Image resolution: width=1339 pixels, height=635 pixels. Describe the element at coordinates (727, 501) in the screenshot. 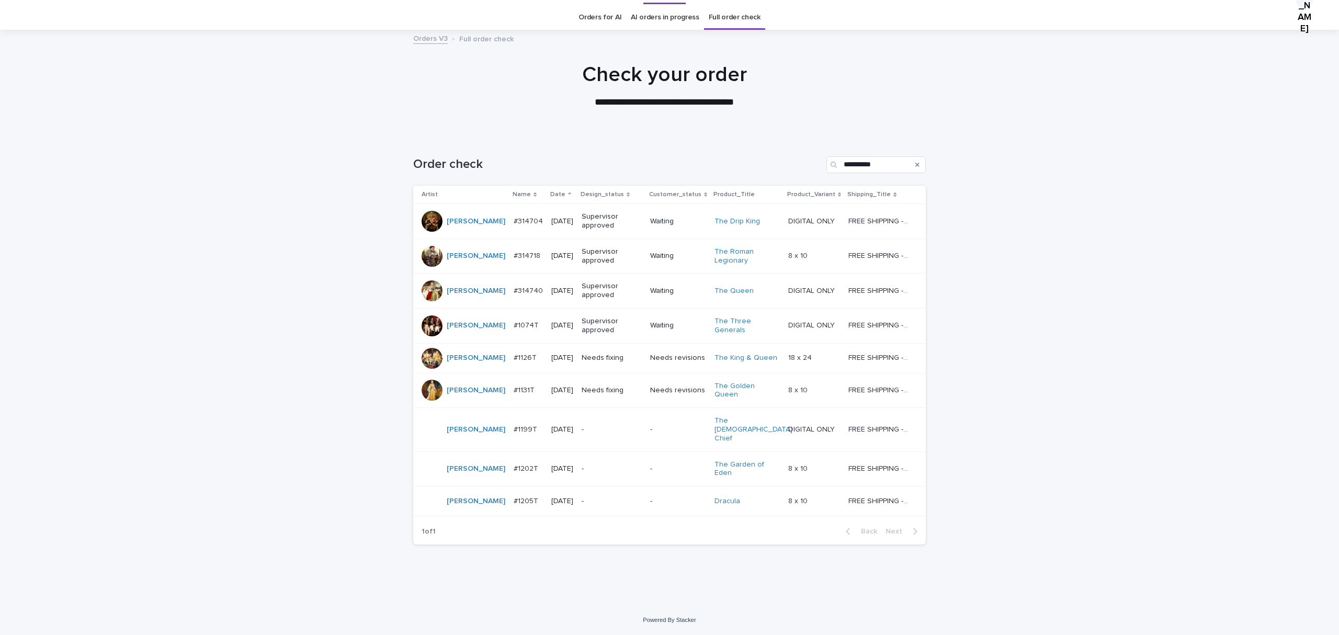

I see `a: Dracula` at that location.